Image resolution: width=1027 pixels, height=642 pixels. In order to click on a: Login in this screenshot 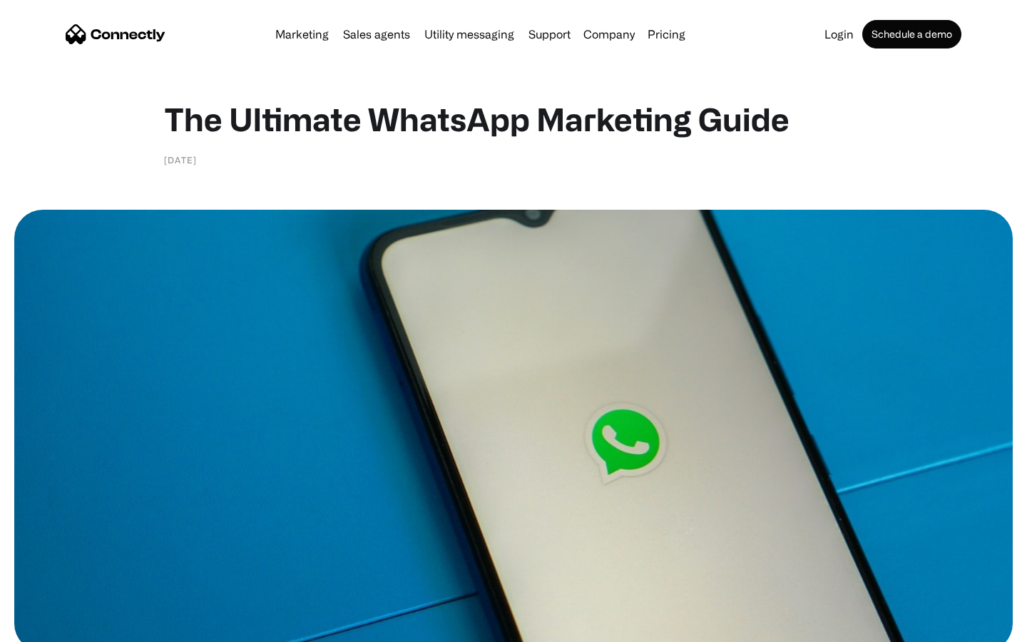, I will do `click(838, 34)`.